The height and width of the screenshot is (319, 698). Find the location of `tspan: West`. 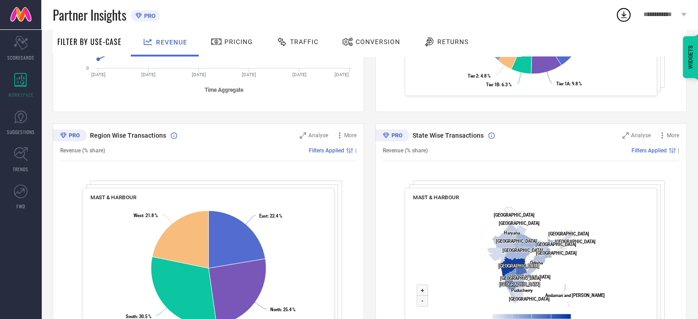

tspan: West is located at coordinates (138, 215).